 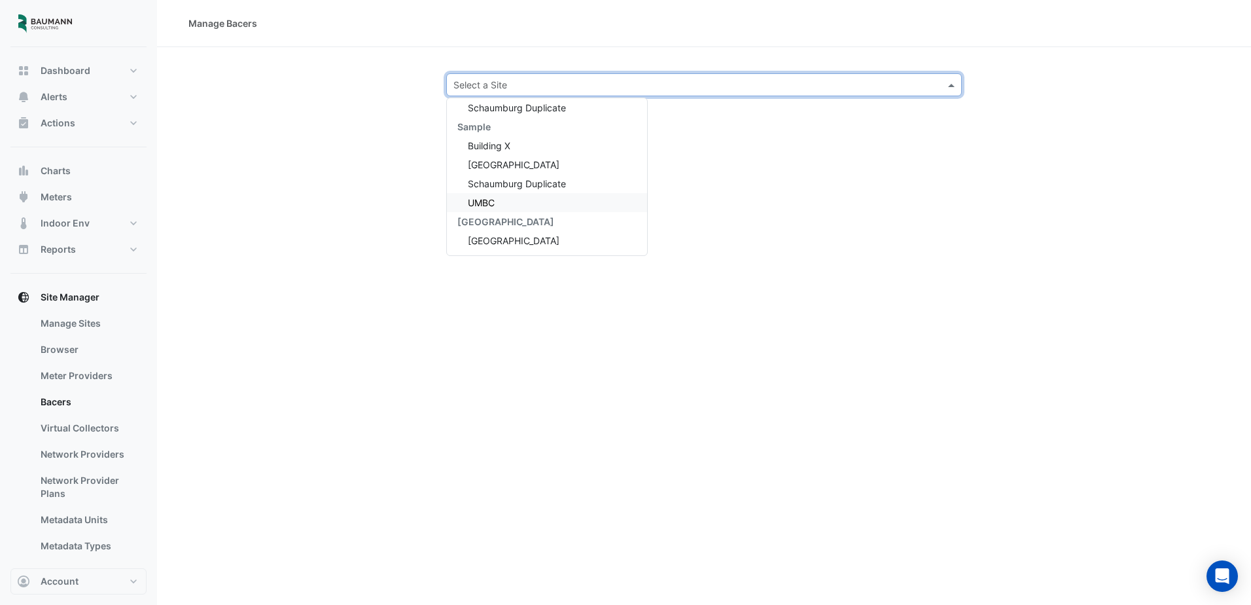 What do you see at coordinates (88, 402) in the screenshot?
I see `a: Bacers` at bounding box center [88, 402].